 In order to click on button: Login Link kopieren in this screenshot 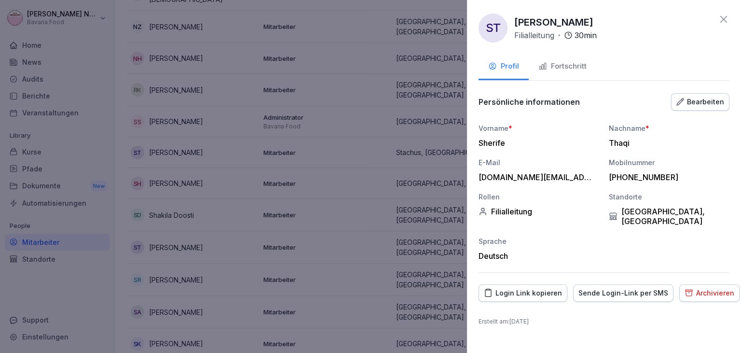, I will do `click(523, 293)`.